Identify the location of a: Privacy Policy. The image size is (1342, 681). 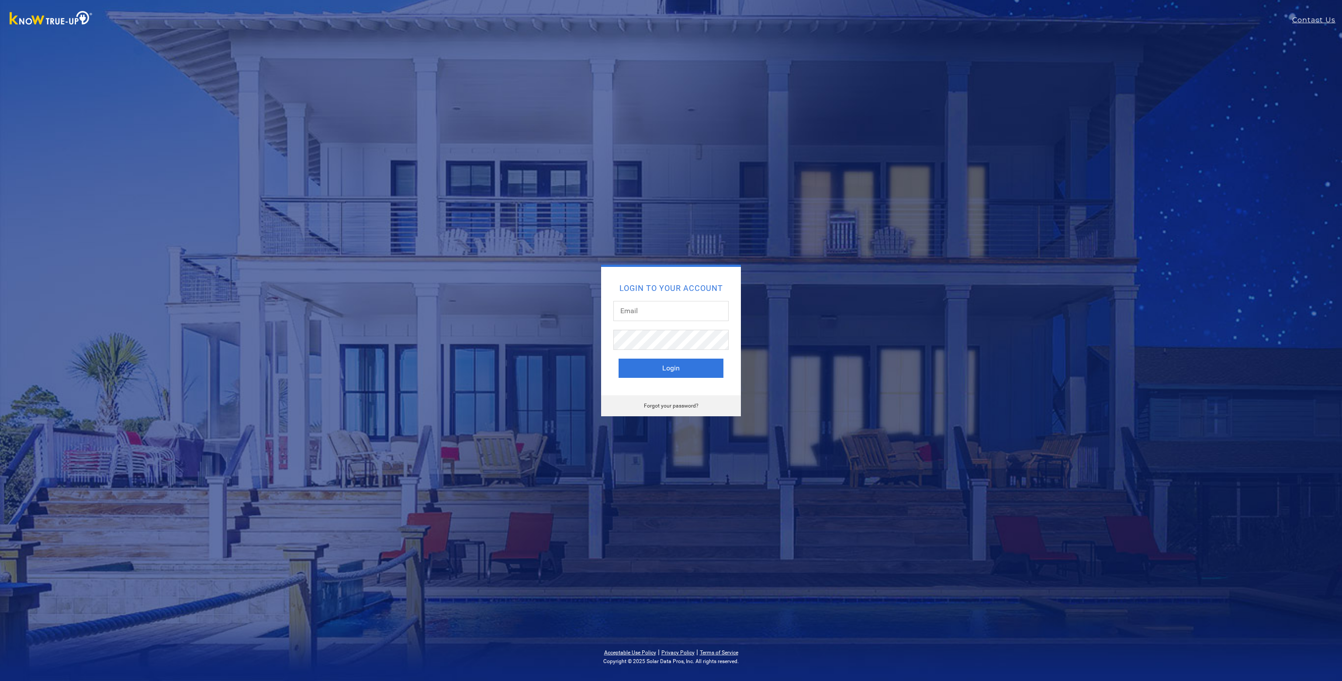
(678, 653).